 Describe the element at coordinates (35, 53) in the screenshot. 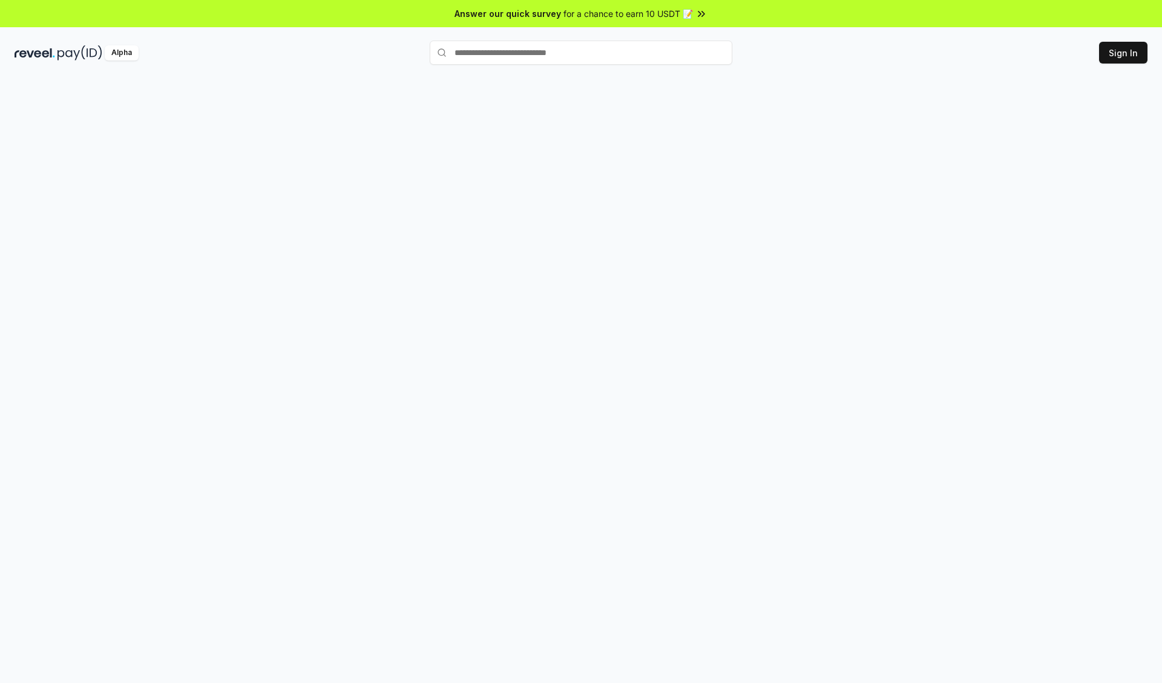

I see `img: reveel_dark` at that location.